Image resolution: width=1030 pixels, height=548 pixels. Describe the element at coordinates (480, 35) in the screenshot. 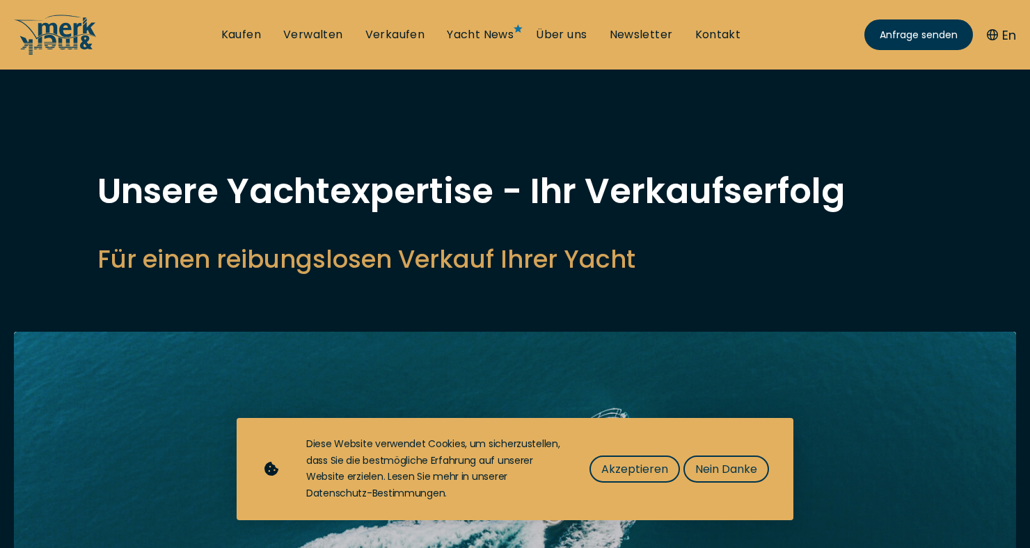

I see `a: Yacht News` at that location.